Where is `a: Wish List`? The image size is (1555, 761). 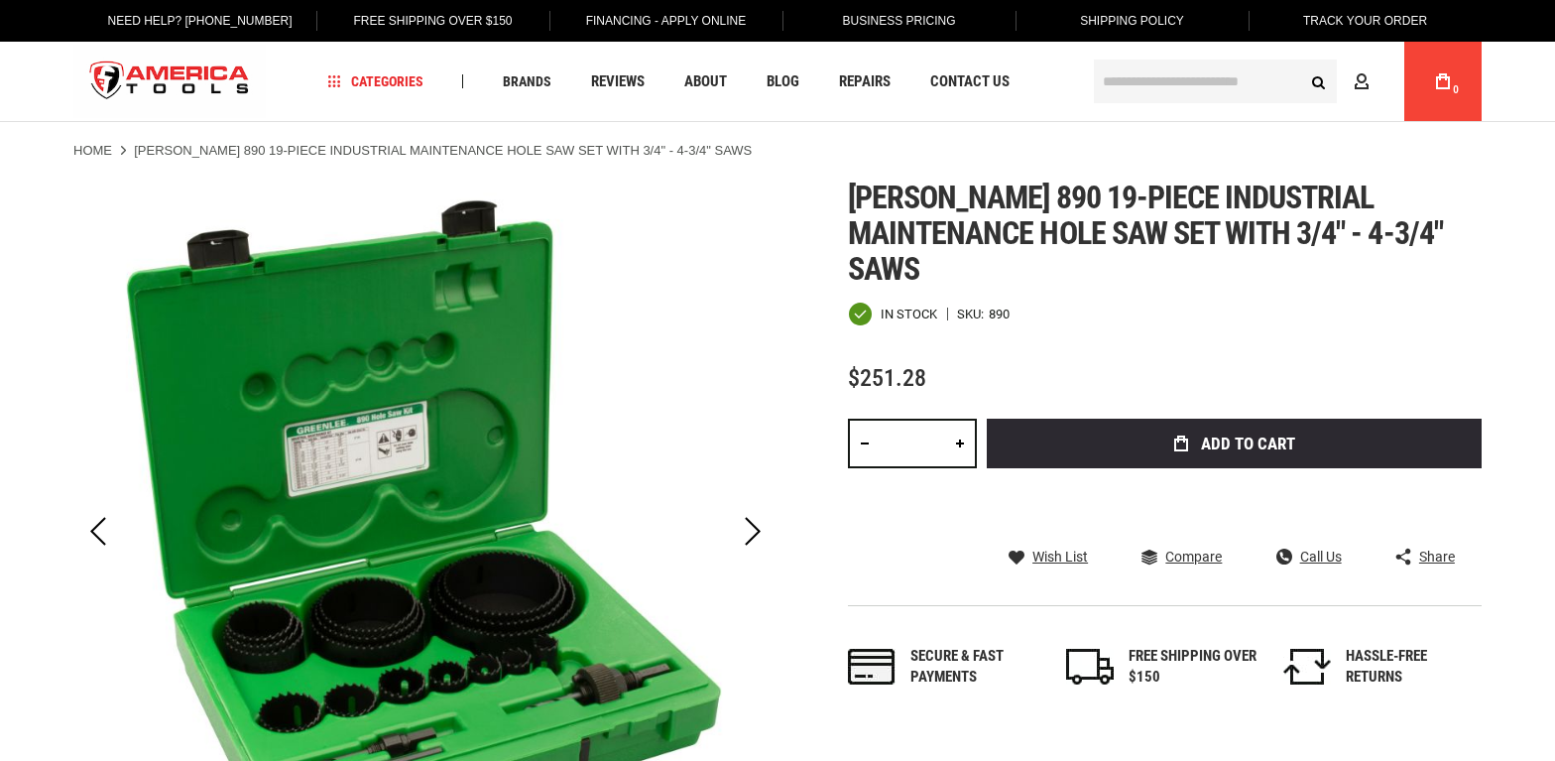 a: Wish List is located at coordinates (1048, 556).